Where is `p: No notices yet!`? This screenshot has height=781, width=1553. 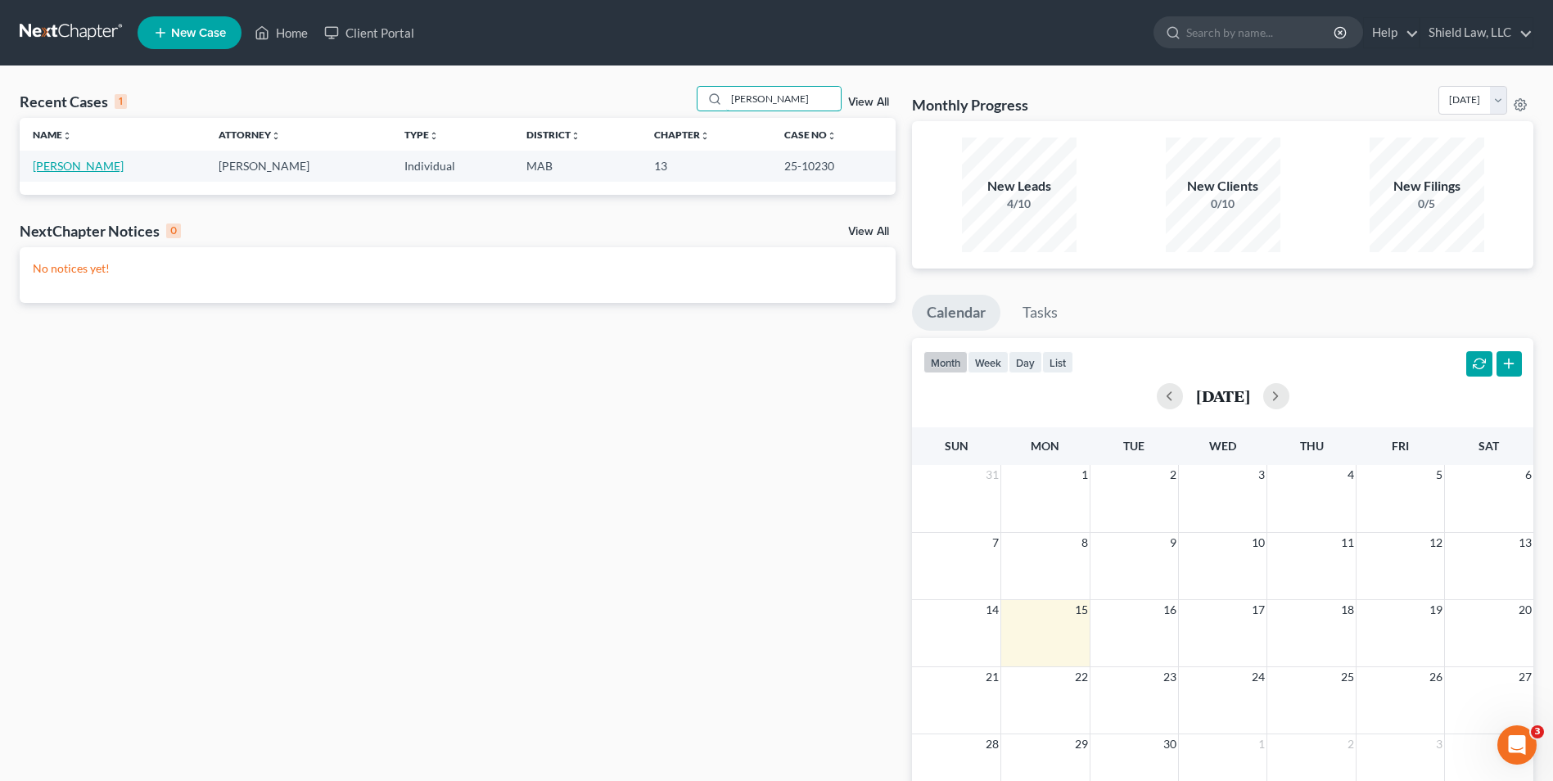
p: No notices yet! is located at coordinates (458, 269).